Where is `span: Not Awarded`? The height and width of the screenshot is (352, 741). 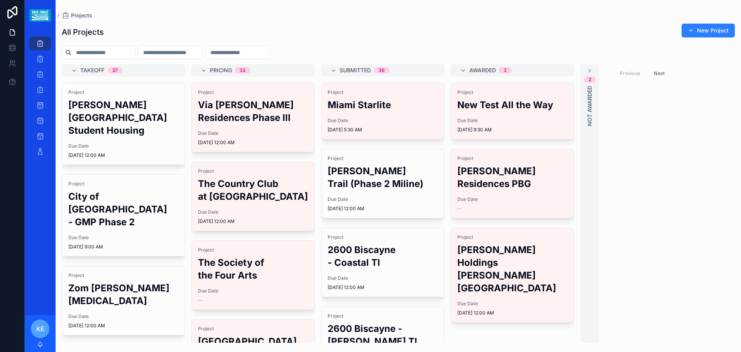
span: Not Awarded is located at coordinates (590, 106).